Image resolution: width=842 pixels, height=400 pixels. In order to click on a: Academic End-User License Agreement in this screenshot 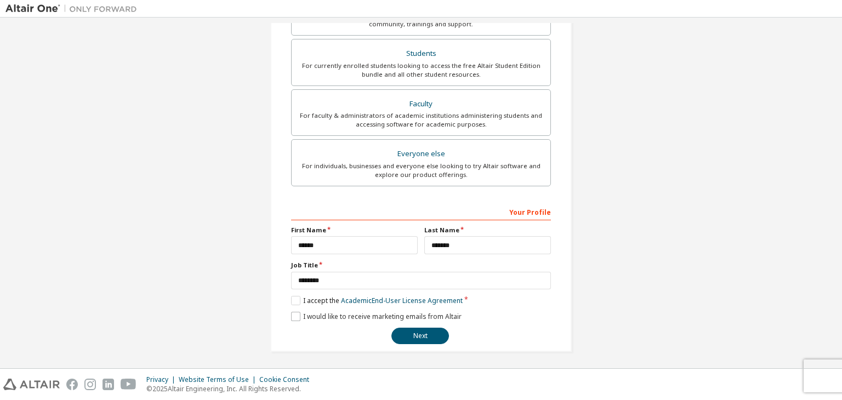, I will do `click(402, 300)`.